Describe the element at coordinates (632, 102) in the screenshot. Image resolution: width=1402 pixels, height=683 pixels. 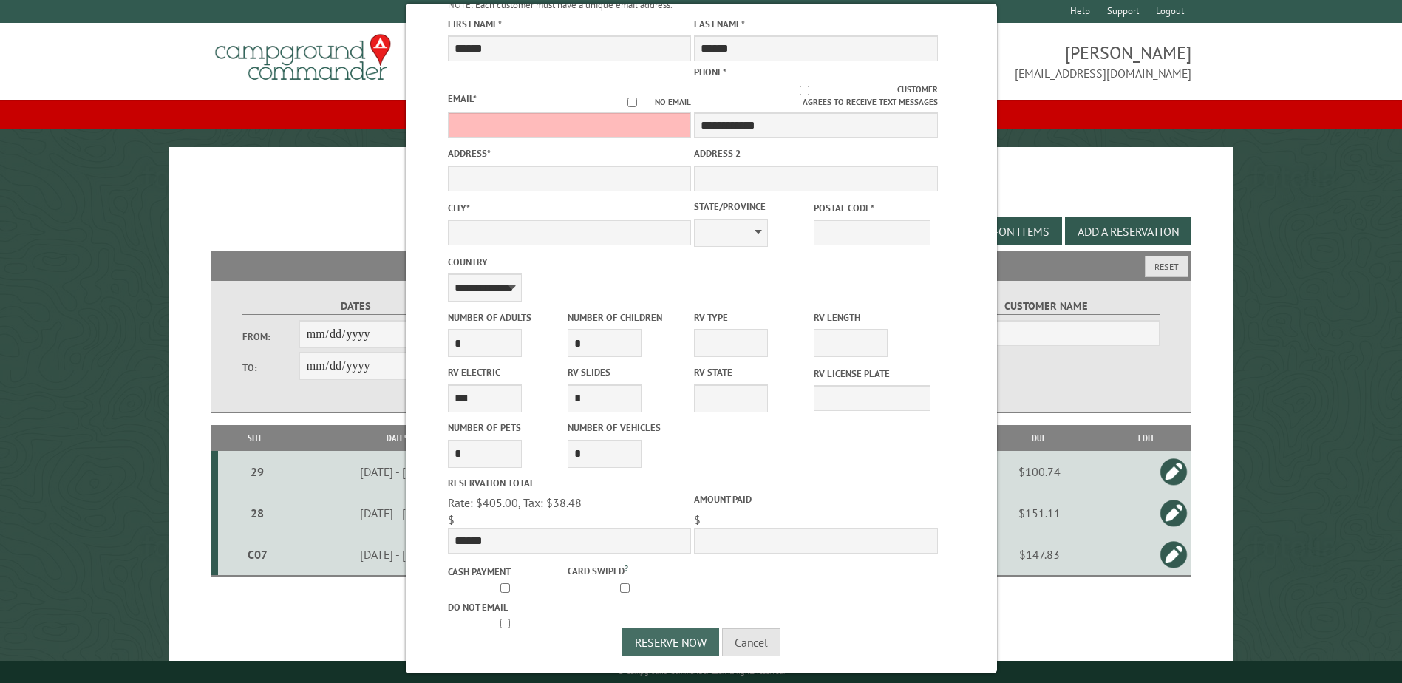
I see `input: No email` at that location.